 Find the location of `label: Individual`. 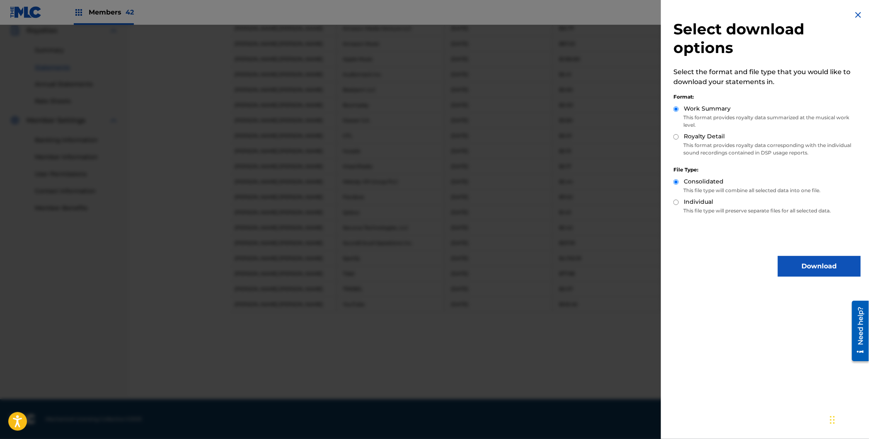

label: Individual is located at coordinates (698, 202).